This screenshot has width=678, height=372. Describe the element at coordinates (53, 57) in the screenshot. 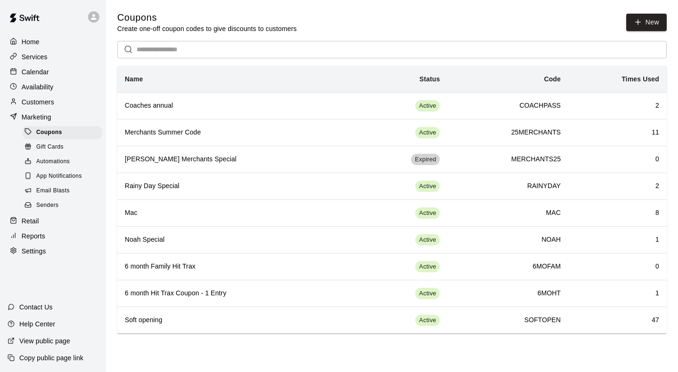

I see `div: Services` at that location.